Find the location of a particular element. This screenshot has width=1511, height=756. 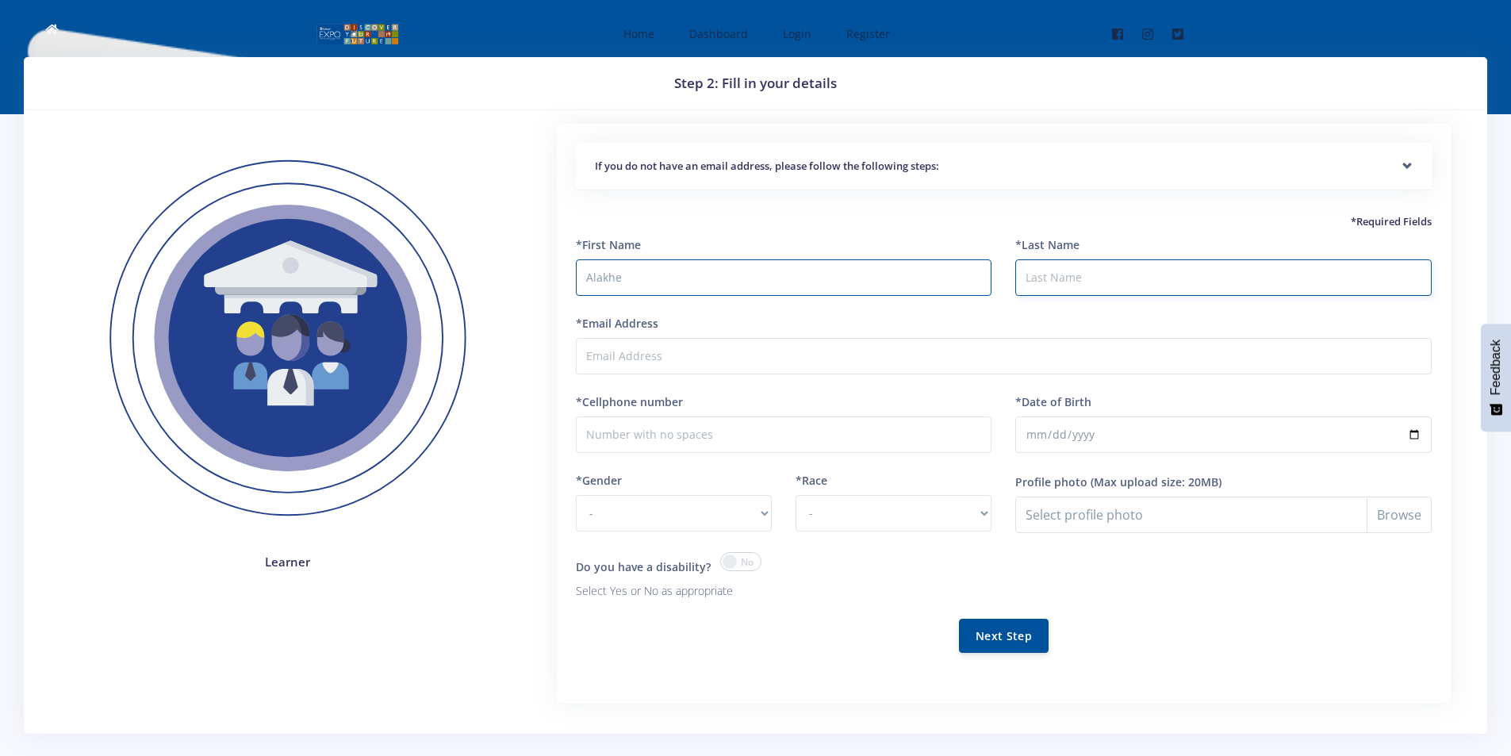

label: Do you have a disability? is located at coordinates (643, 566).